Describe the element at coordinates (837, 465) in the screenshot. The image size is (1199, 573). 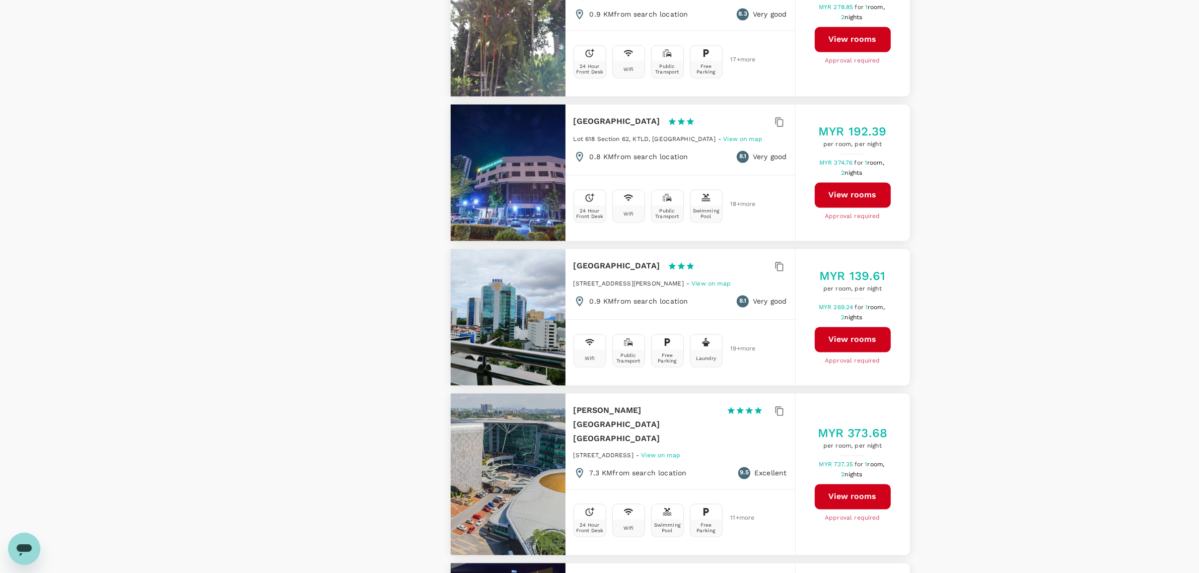
I see `span: MYR 737.35` at that location.